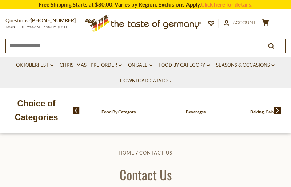  What do you see at coordinates (91, 65) in the screenshot?
I see `a: Christmas - PRE-ORDER` at bounding box center [91, 65].